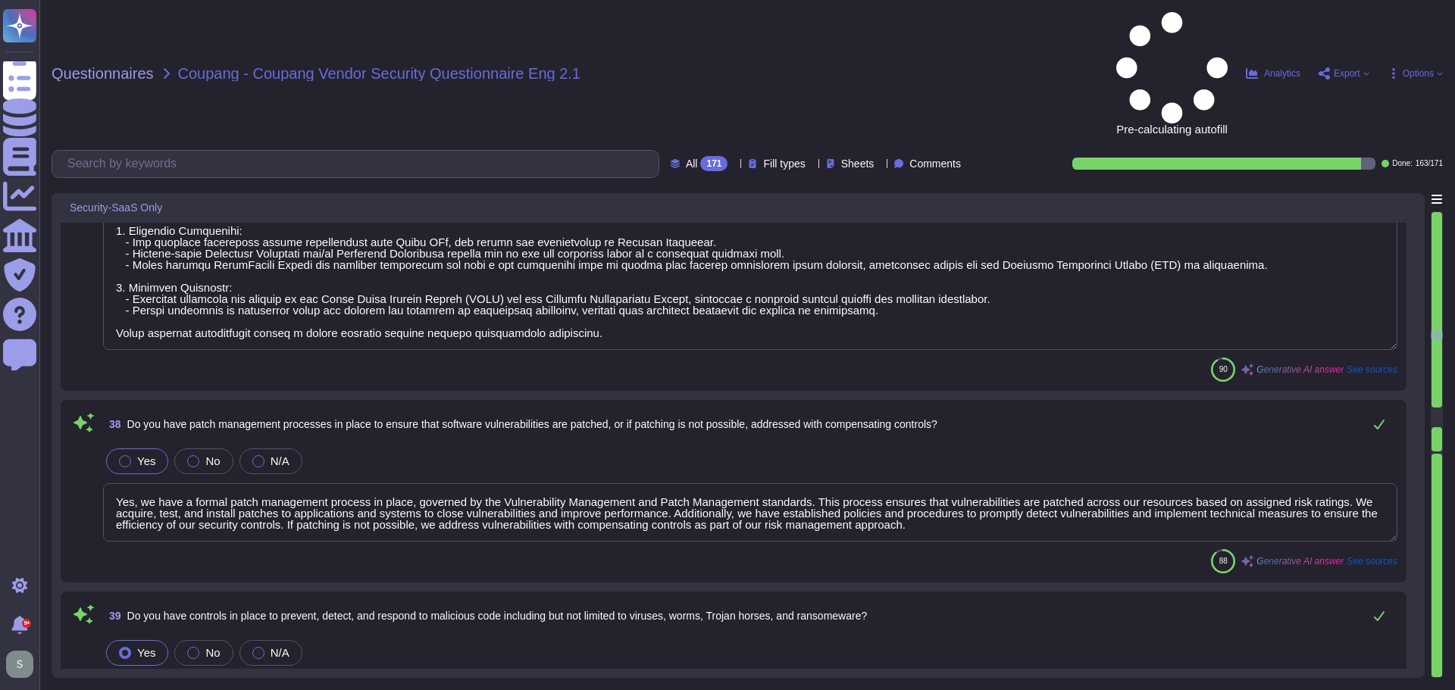  Describe the element at coordinates (714, 164) in the screenshot. I see `div: 171` at that location.